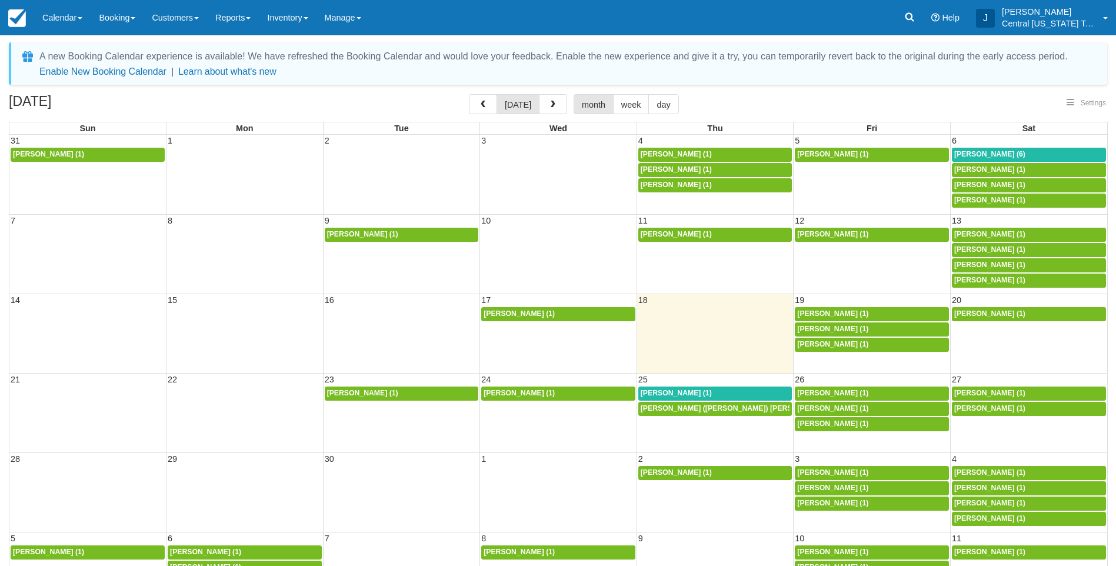  Describe the element at coordinates (663, 104) in the screenshot. I see `button: day` at that location.